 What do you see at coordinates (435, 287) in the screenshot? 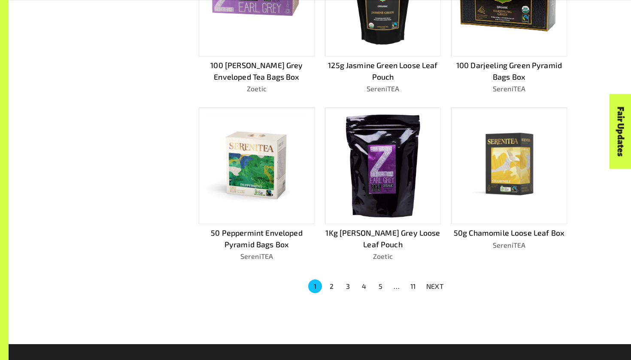
I see `button: NEXT` at bounding box center [435, 287].